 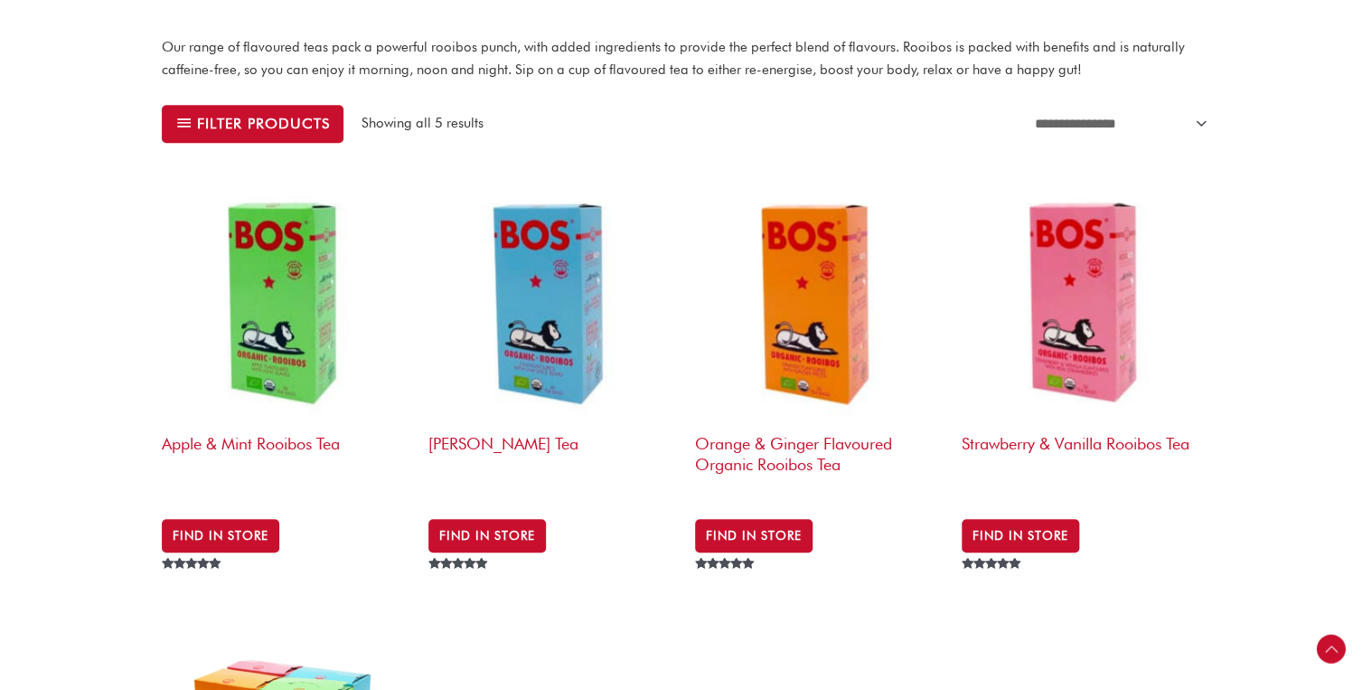 I want to click on h2: Strawberry & Vanilla Rooibos Tea, so click(x=1086, y=459).